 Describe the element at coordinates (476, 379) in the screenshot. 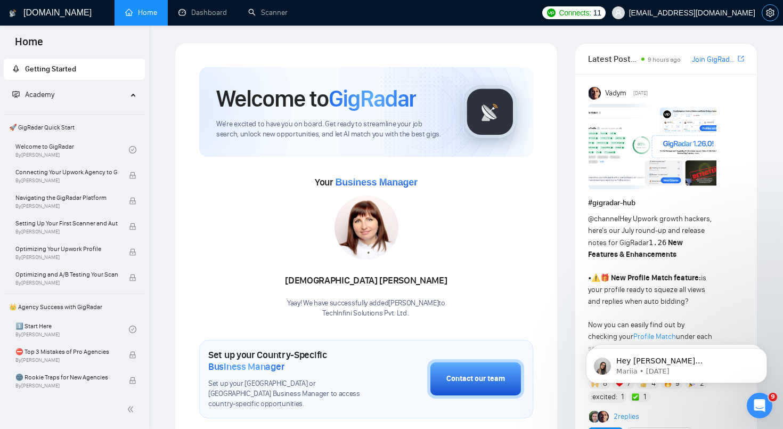

I see `div: Contact our team` at that location.